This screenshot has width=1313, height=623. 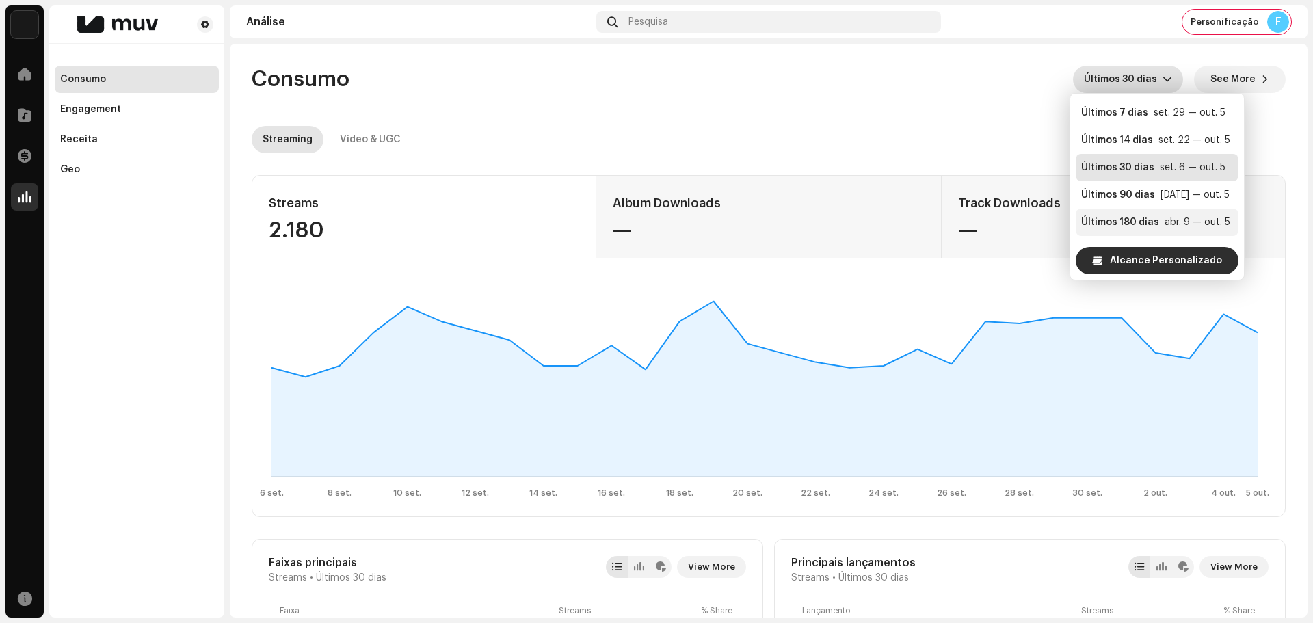 What do you see at coordinates (370, 140) in the screenshot?
I see `div: Video & UGC` at bounding box center [370, 140].